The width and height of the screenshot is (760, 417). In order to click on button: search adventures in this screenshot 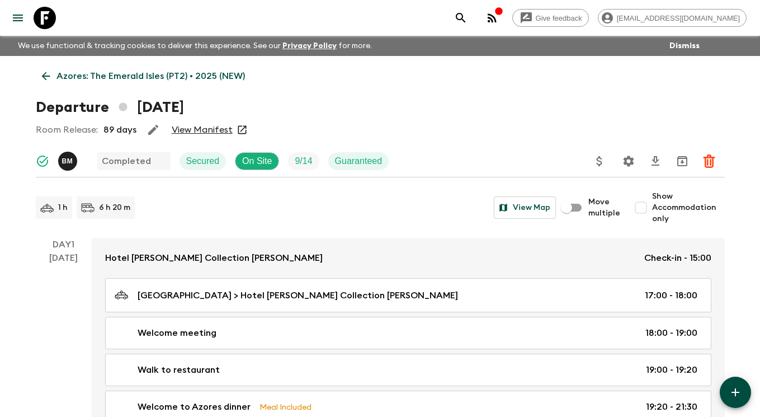, I will do `click(461, 18)`.